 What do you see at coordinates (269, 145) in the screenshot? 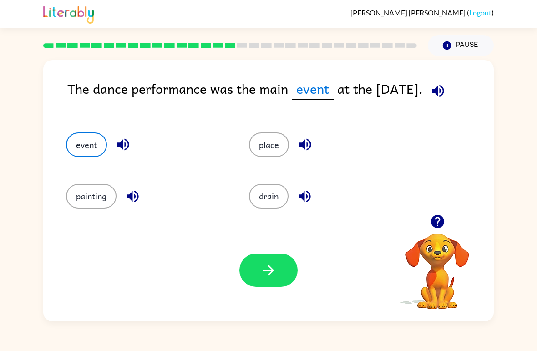
I see `button: place` at bounding box center [269, 145].